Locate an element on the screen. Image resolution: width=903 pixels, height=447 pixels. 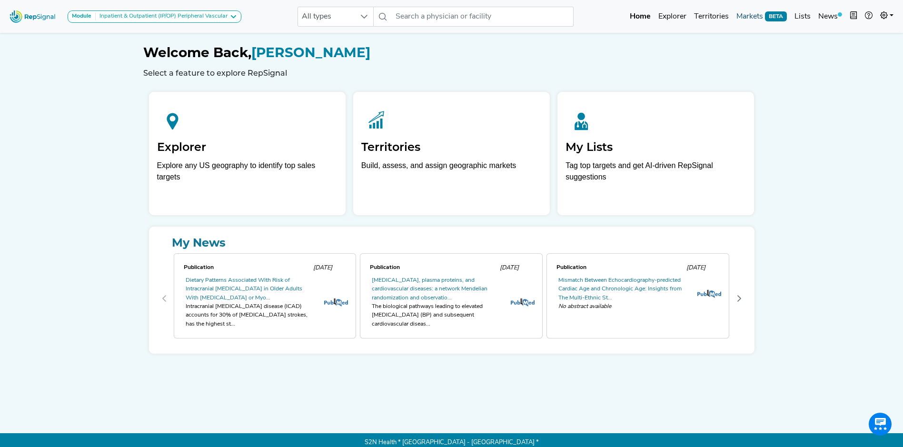
div: Inpatient & Outpatient (IP/OP) Peripheral Vascular is located at coordinates (161, 17).